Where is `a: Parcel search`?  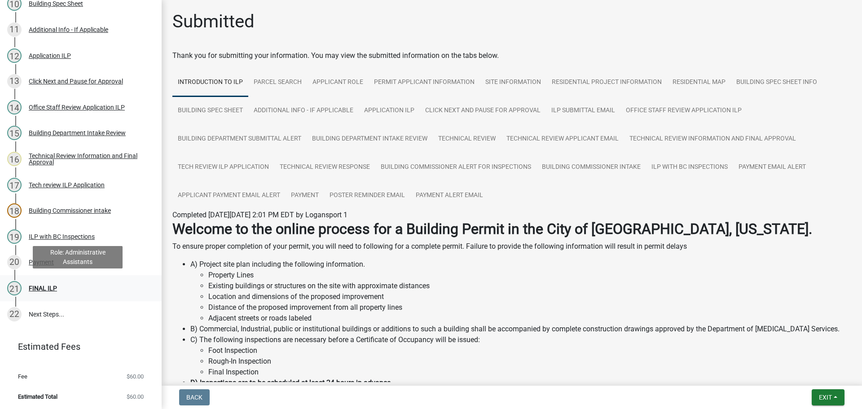 a: Parcel search is located at coordinates (278, 83).